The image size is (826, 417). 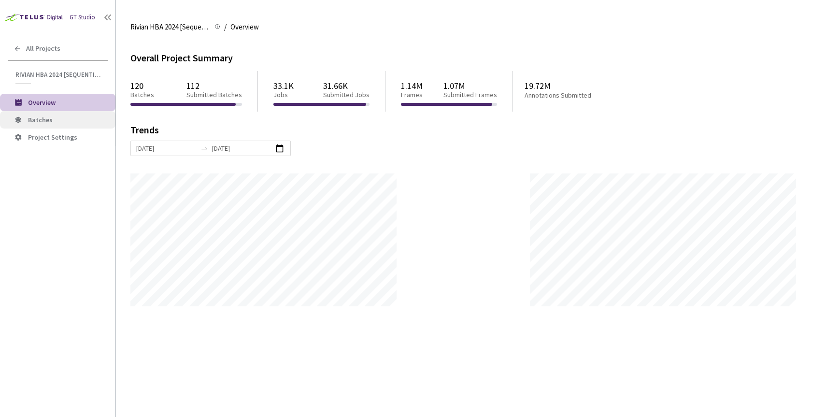 What do you see at coordinates (346, 85) in the screenshot?
I see `p: 31.66K` at bounding box center [346, 85].